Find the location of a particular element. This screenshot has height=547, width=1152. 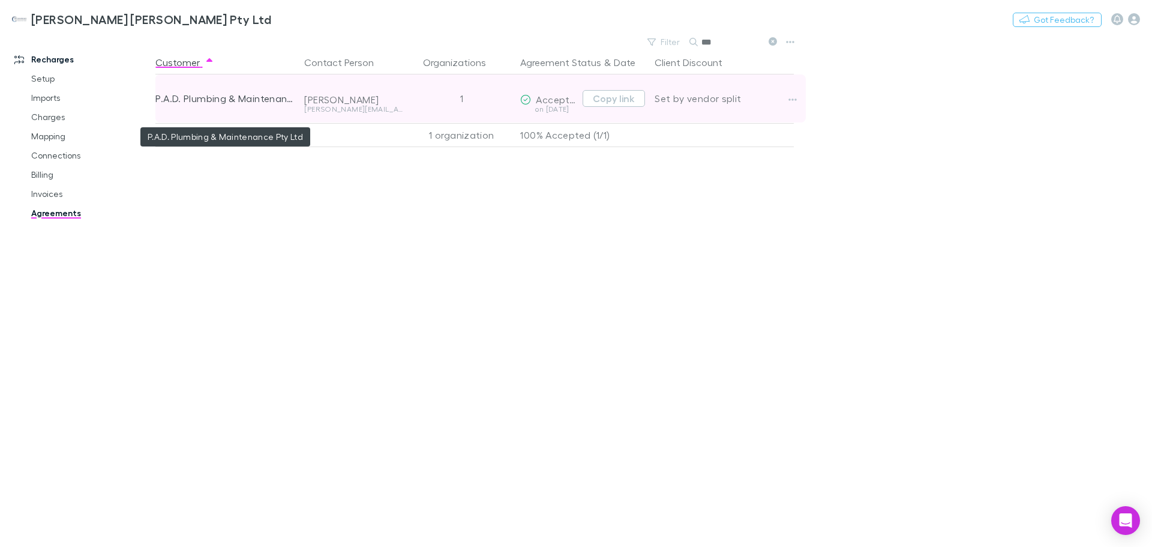

div: Set by vendor split is located at coordinates (724, 98).